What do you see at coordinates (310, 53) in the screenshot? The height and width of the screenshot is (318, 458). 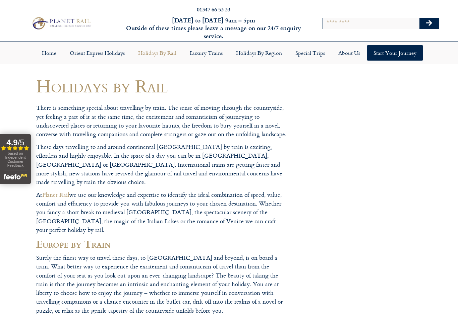 I see `a: Special Trips` at bounding box center [310, 53].